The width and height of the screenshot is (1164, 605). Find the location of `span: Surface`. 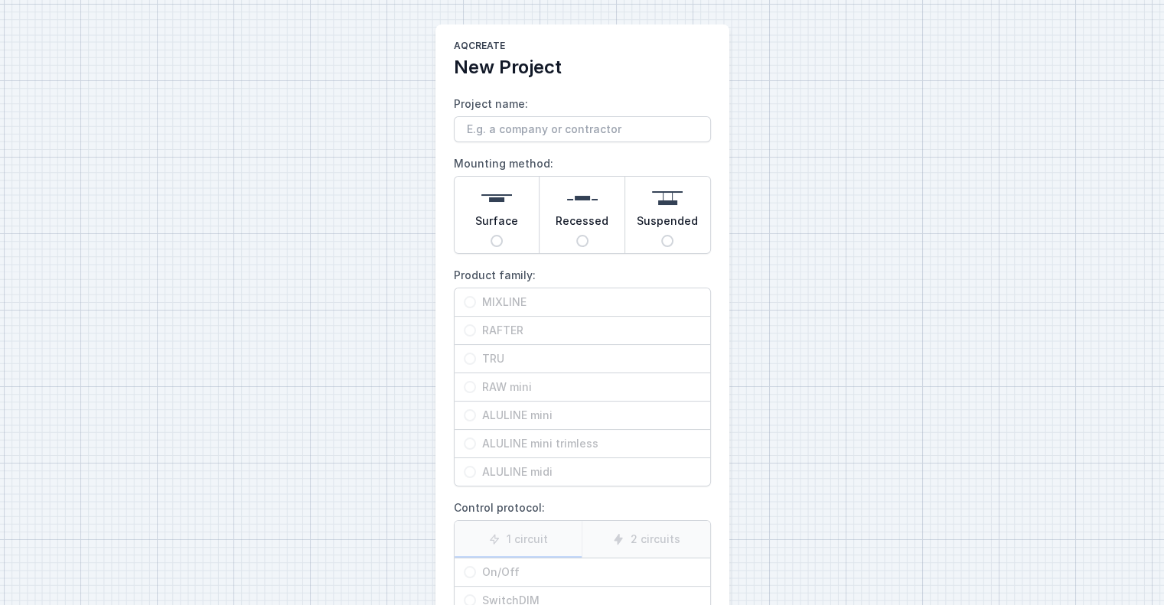

span: Surface is located at coordinates (497, 224).